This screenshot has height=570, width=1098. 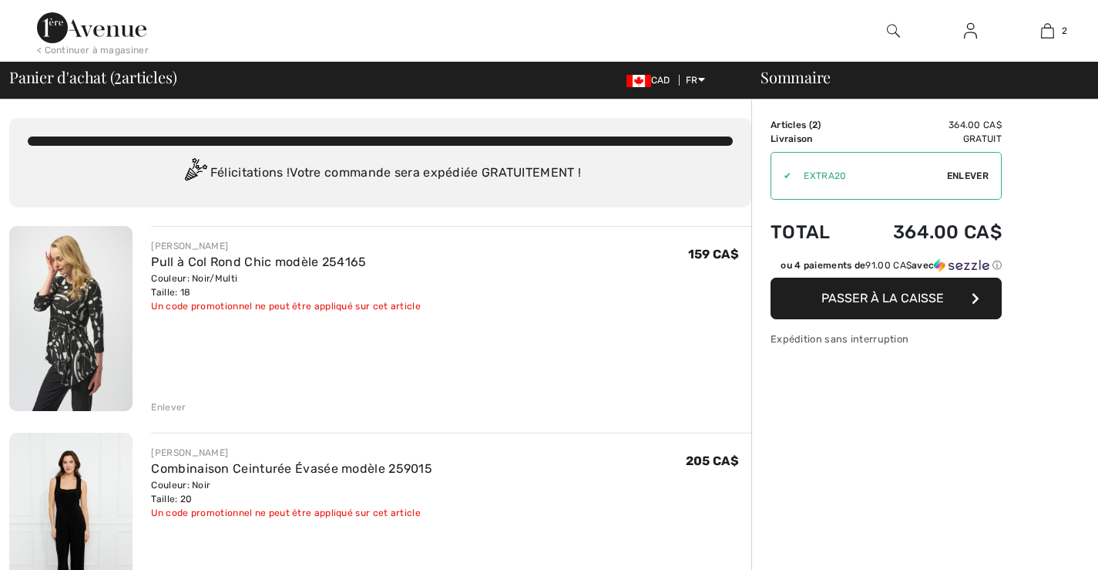 What do you see at coordinates (970, 31) in the screenshot?
I see `a: Se connecter` at bounding box center [970, 31].